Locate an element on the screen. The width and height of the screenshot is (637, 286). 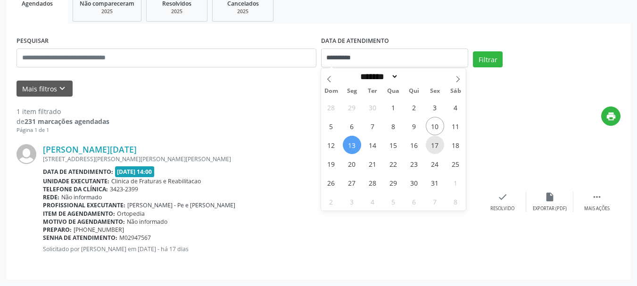
span: Outubro 29, 2025 is located at coordinates (393, 182).